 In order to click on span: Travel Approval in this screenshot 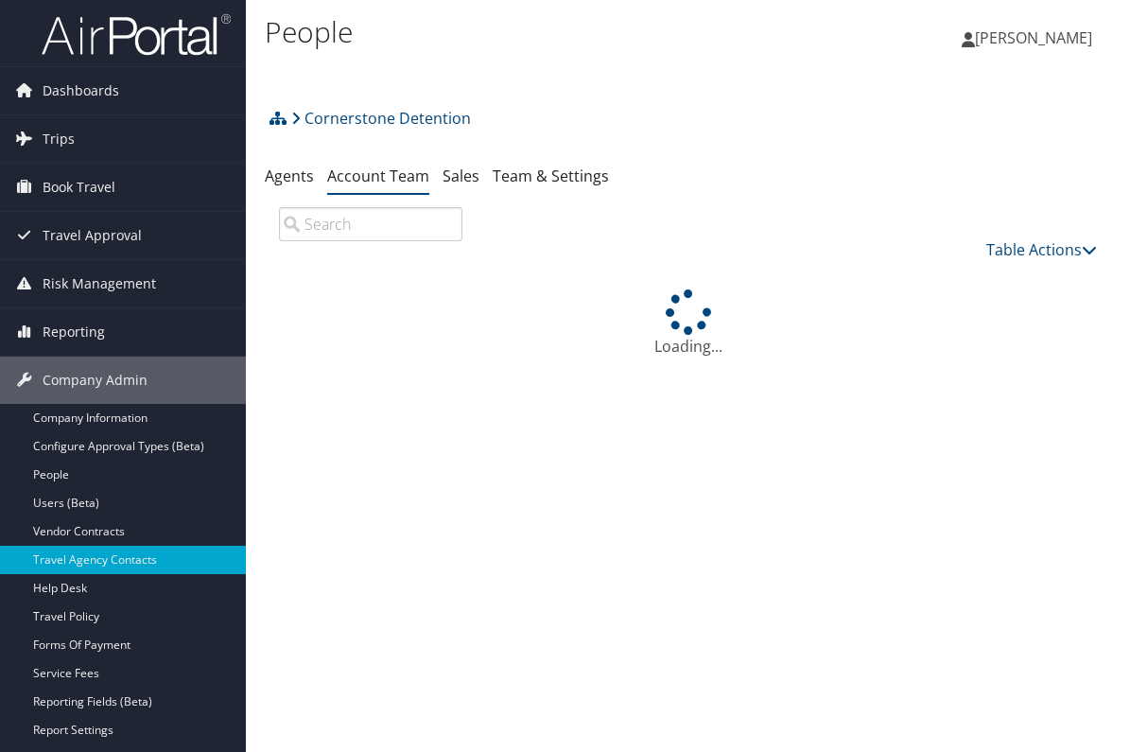, I will do `click(92, 236)`.